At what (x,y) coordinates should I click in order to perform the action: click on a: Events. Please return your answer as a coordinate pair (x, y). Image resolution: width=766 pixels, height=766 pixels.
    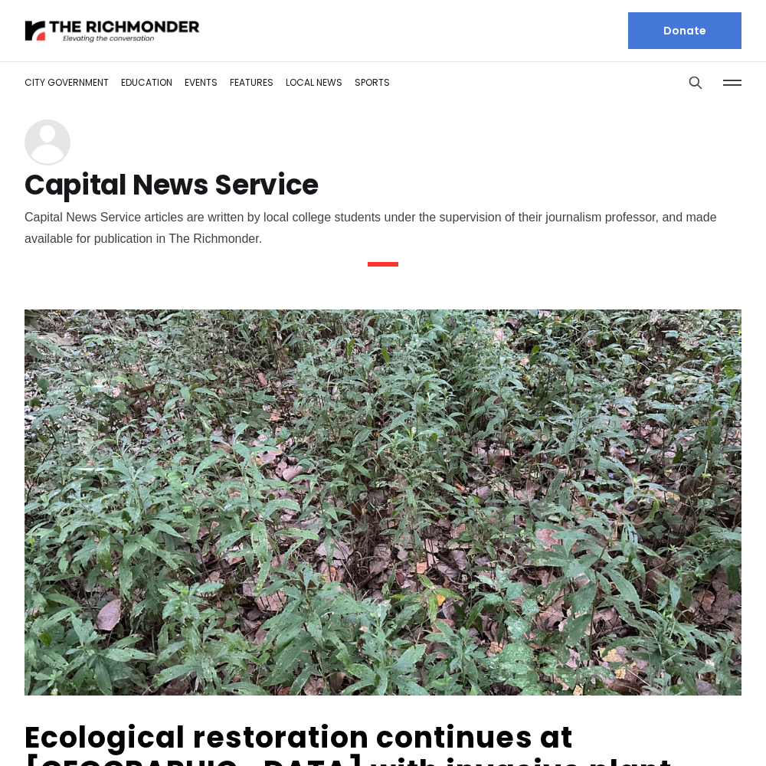
    Looking at the image, I should click on (201, 82).